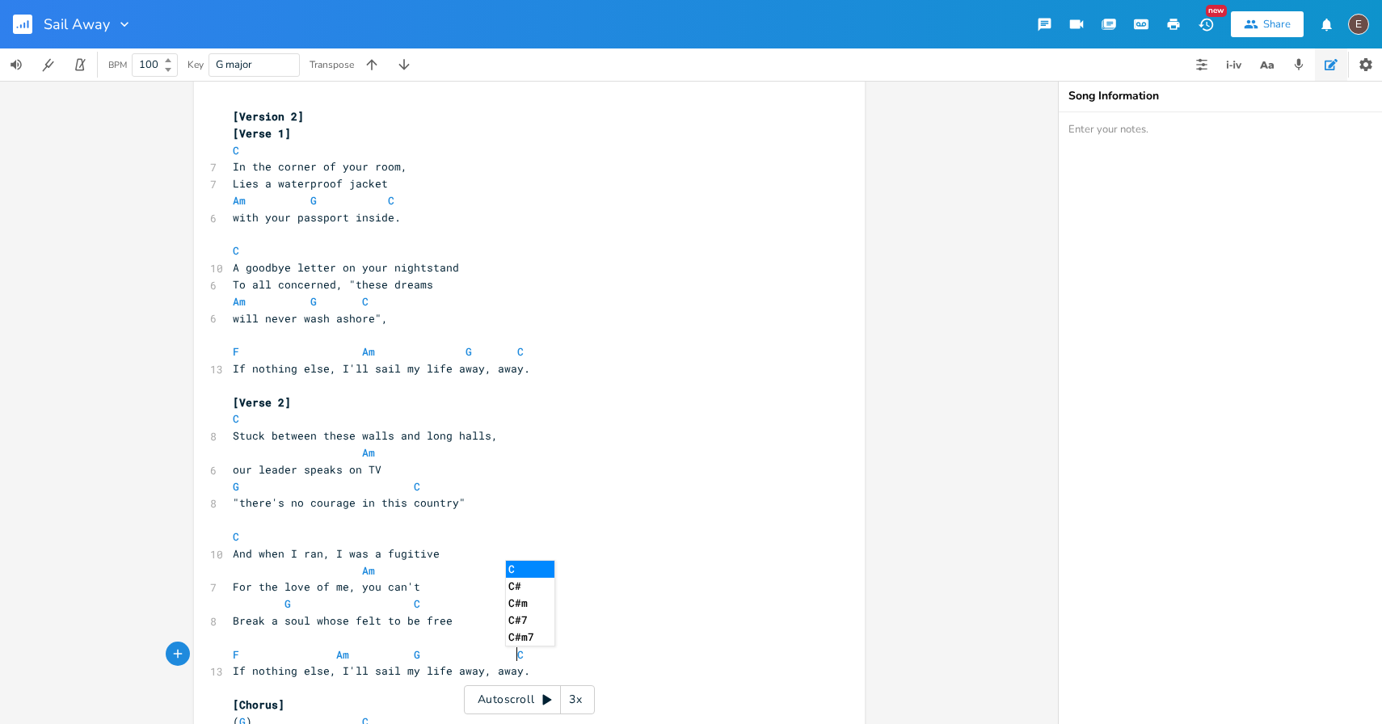  Describe the element at coordinates (530, 603) in the screenshot. I see `li: C#m` at that location.